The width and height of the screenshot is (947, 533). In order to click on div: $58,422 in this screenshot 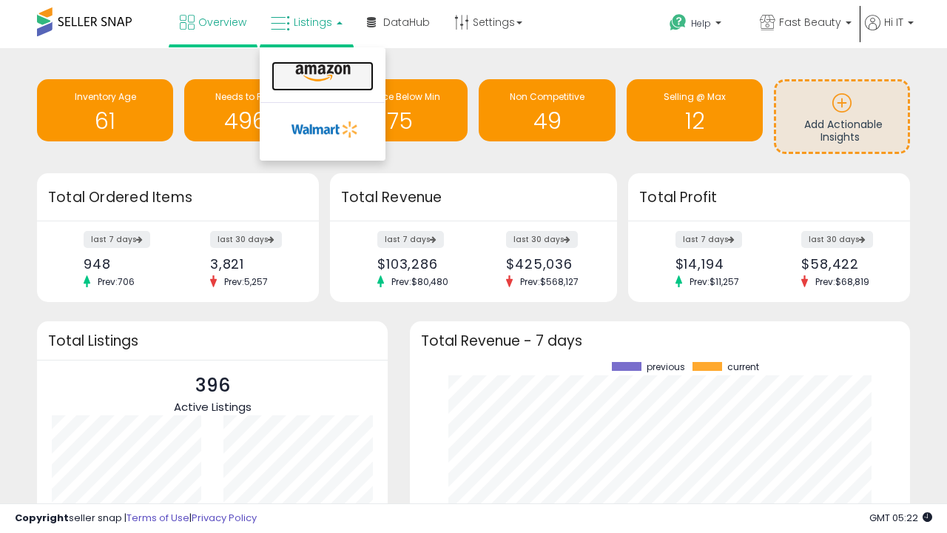, I will do `click(843, 263)`.